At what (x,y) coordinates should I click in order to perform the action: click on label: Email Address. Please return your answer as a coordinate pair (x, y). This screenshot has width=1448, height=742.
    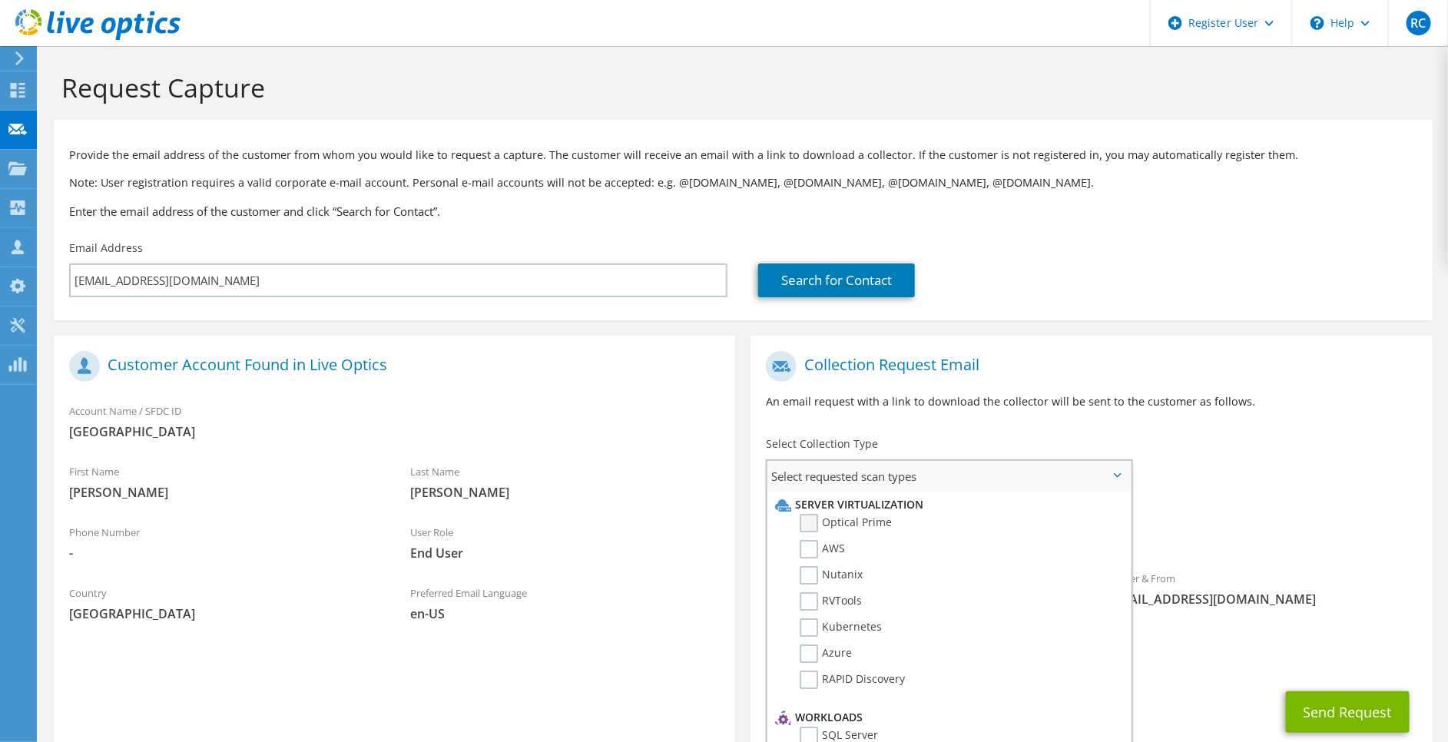
    Looking at the image, I should click on (106, 248).